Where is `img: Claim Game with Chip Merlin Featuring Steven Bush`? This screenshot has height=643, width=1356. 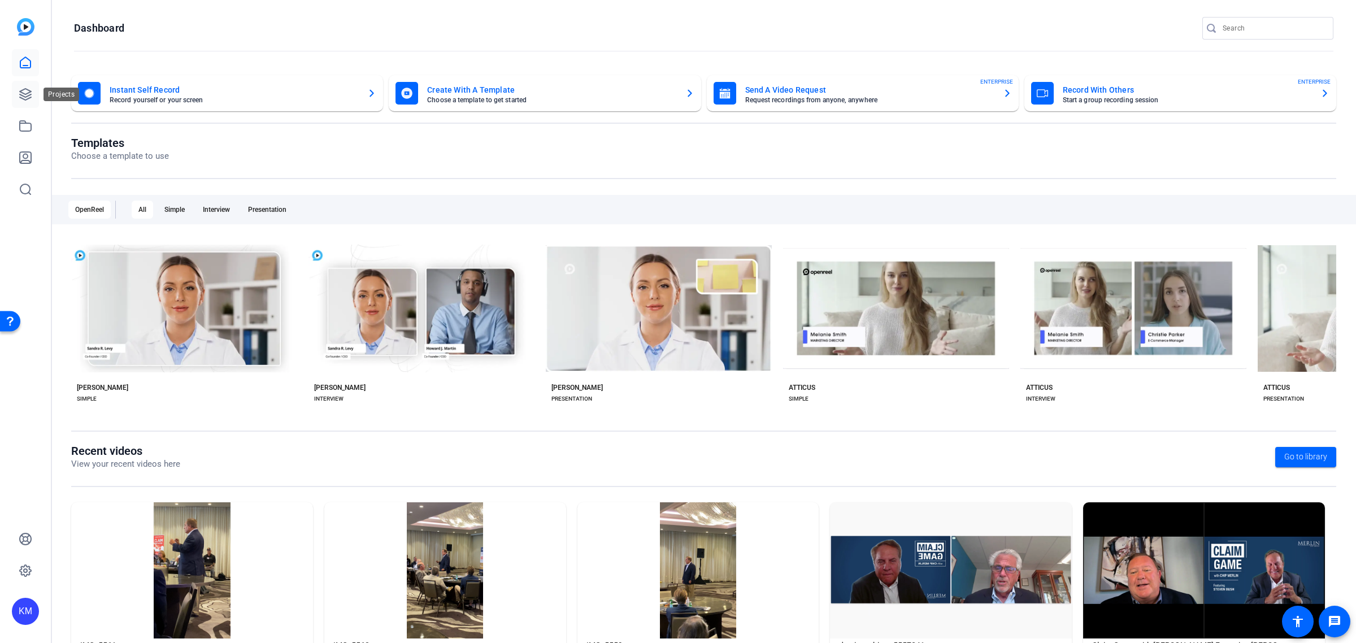
img: Claim Game with Chip Merlin Featuring Steven Bush is located at coordinates (1204, 570).